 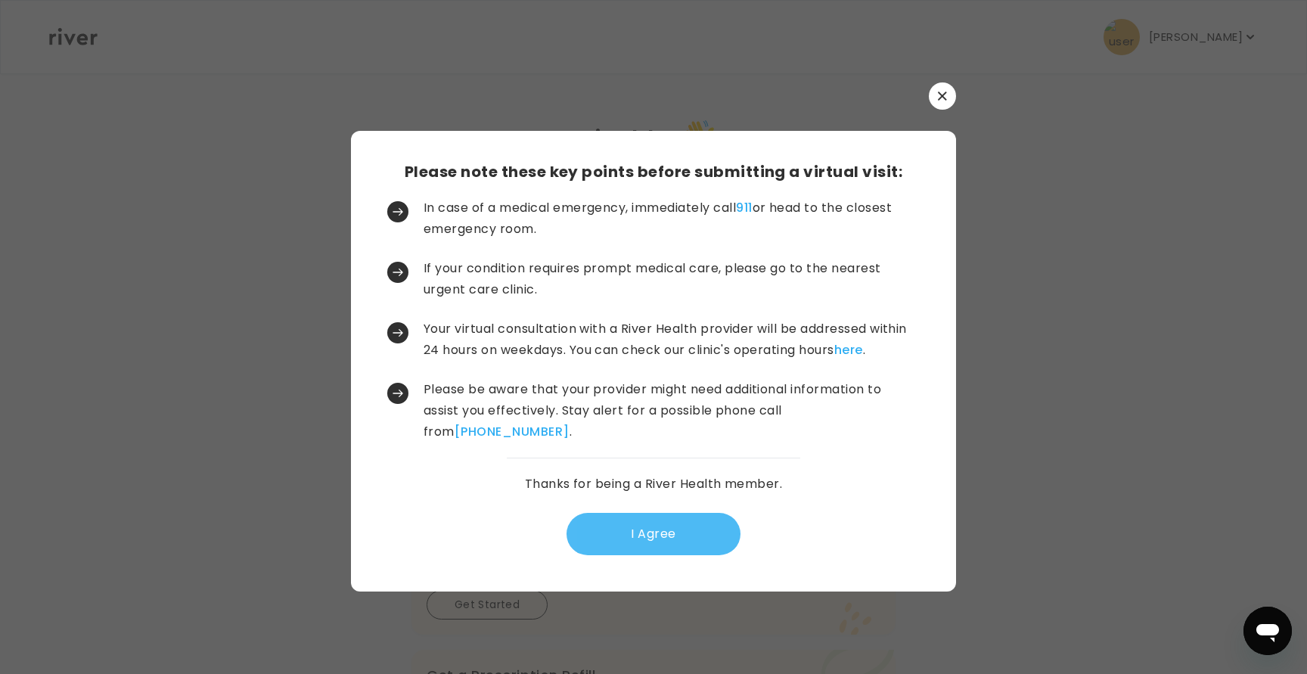 What do you see at coordinates (654, 534) in the screenshot?
I see `button: I Agree` at bounding box center [654, 534].